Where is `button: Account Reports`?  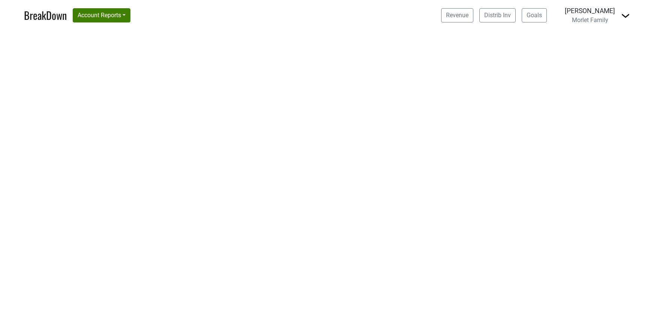
button: Account Reports is located at coordinates (102, 15).